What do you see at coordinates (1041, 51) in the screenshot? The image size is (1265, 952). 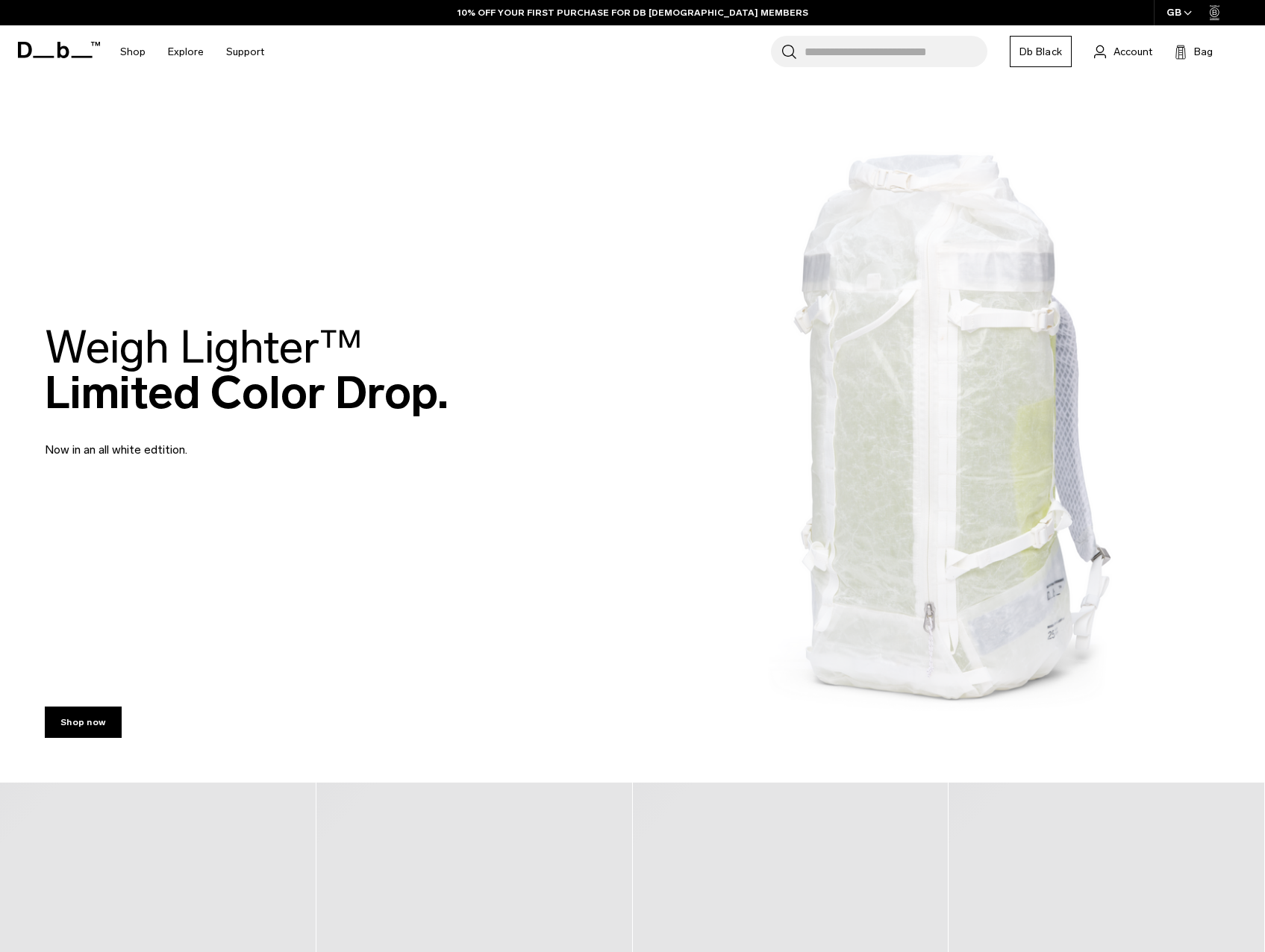 I see `a: Db Black` at bounding box center [1041, 51].